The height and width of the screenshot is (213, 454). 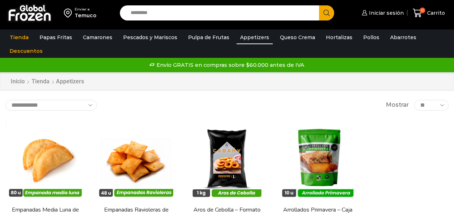 What do you see at coordinates (18, 81) in the screenshot?
I see `a: Inicio` at bounding box center [18, 81].